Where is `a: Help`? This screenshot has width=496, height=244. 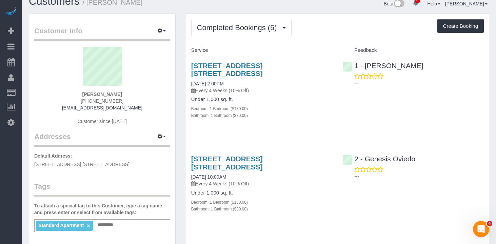 a: Help is located at coordinates (433, 4).